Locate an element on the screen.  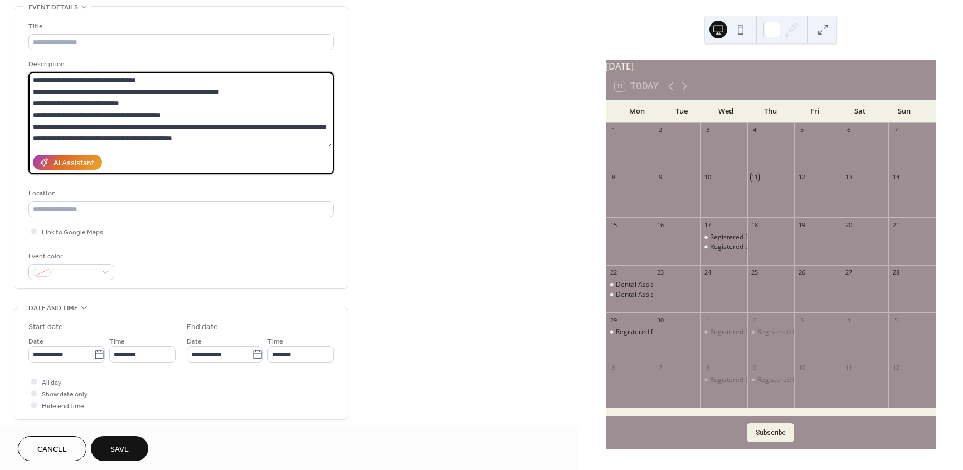
div: 13 is located at coordinates (848, 177).